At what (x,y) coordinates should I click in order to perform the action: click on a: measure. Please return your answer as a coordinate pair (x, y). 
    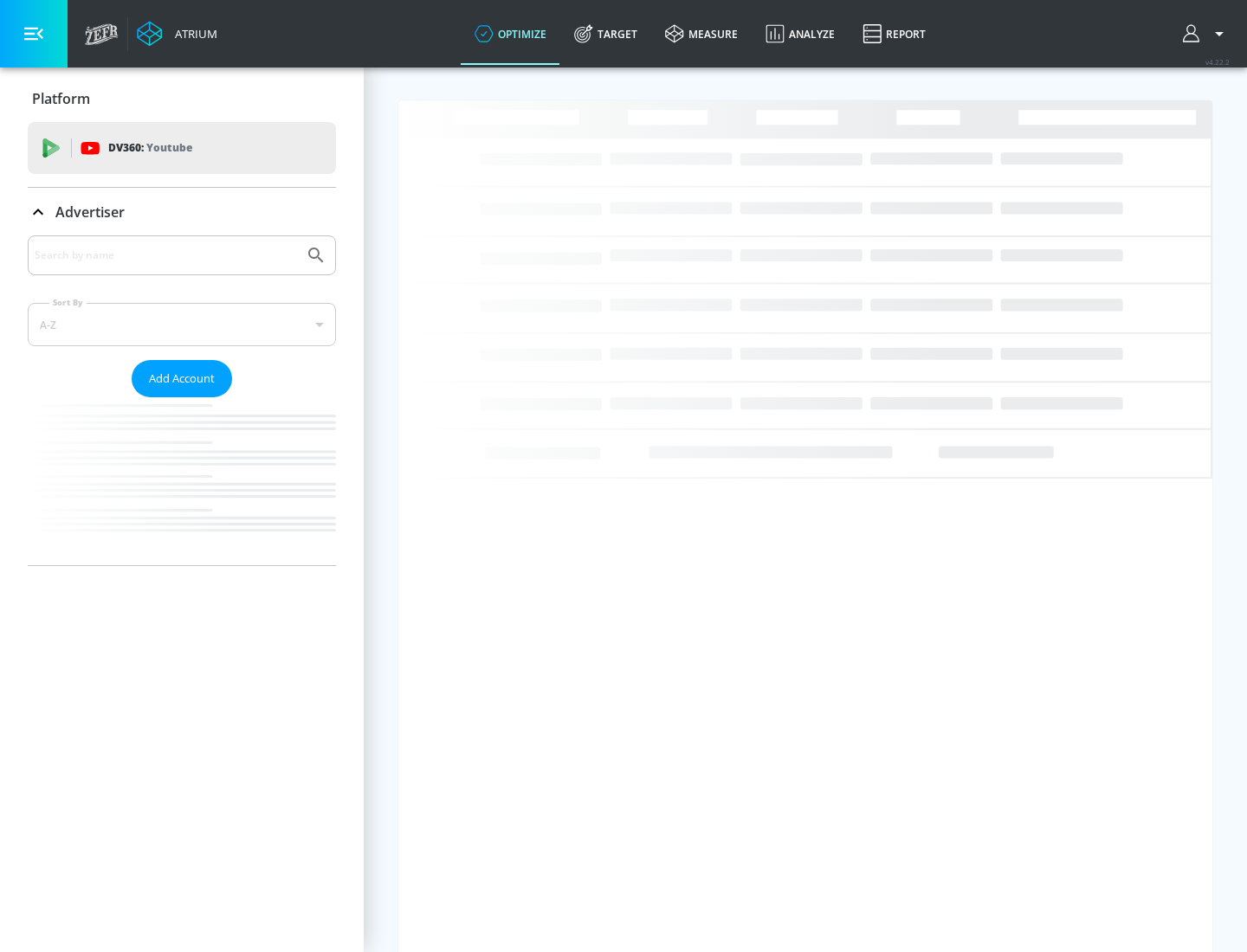
    Looking at the image, I should click on (702, 33).